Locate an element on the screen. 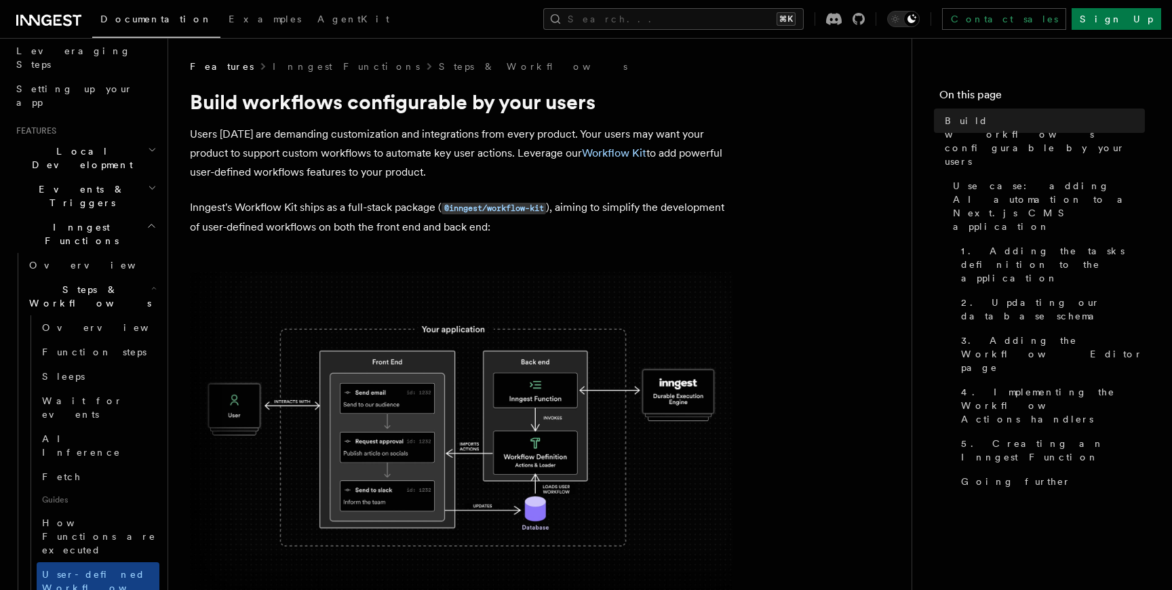 Image resolution: width=1172 pixels, height=590 pixels. button: Steps & Workflows is located at coordinates (92, 296).